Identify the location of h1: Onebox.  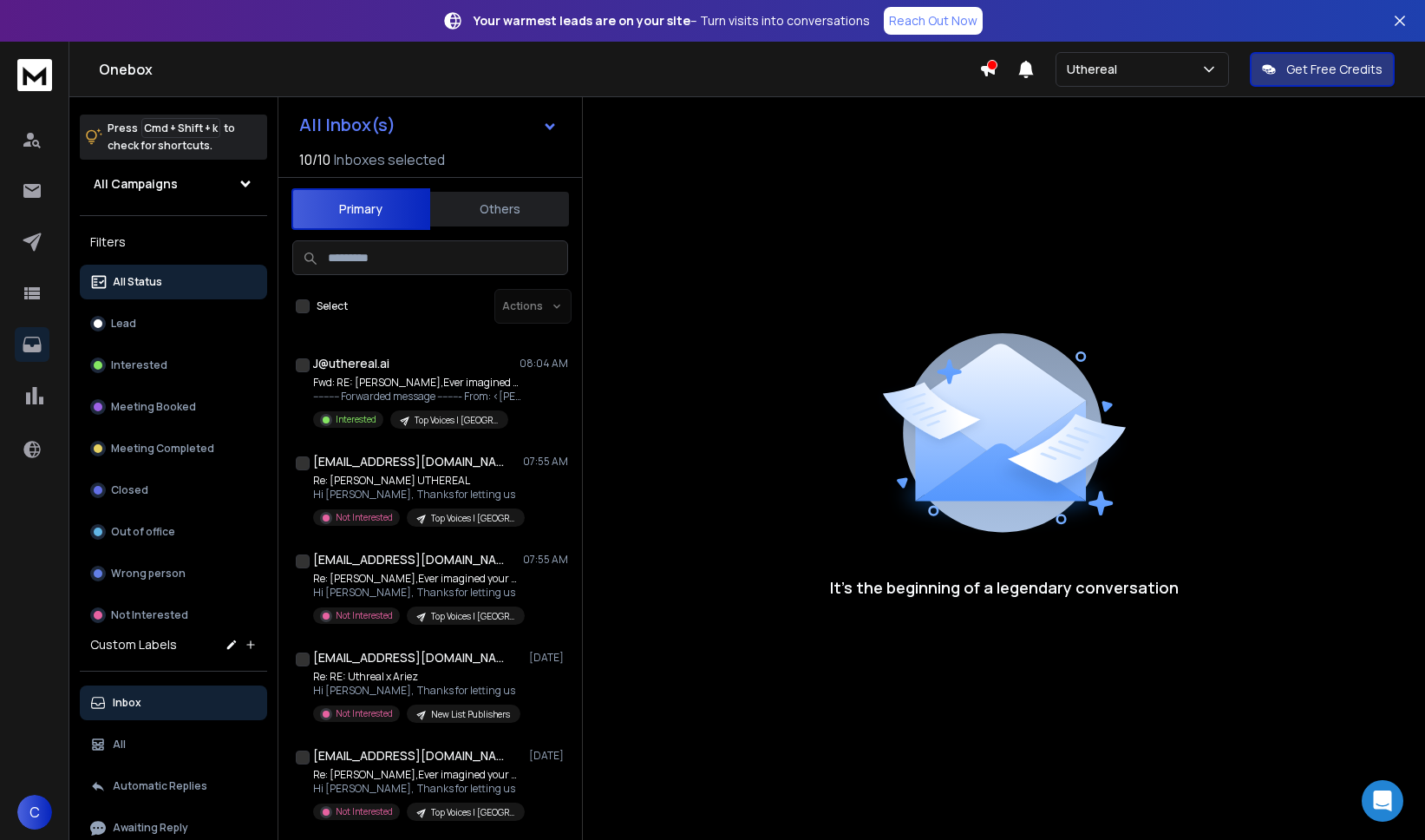
(539, 70).